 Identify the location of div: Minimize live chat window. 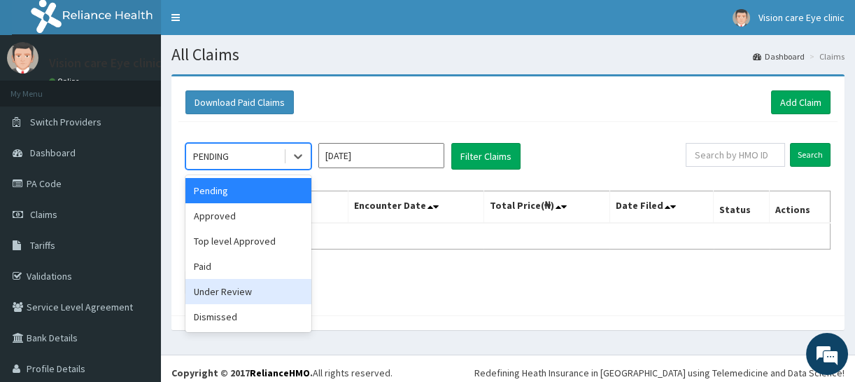
(246, 24).